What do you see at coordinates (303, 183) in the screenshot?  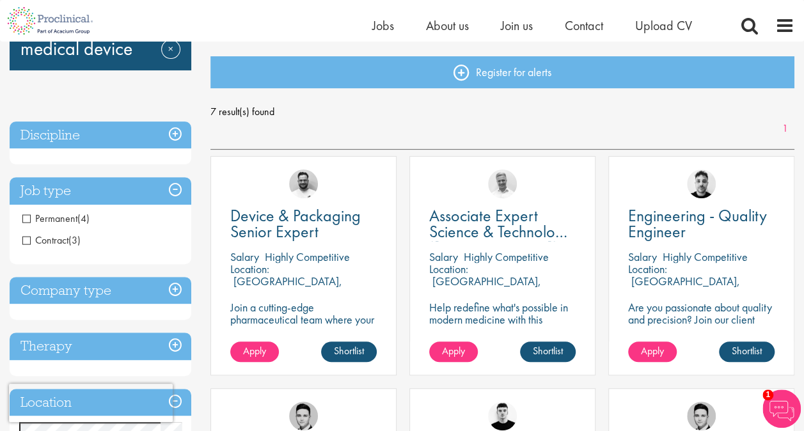 I see `a: Emile De Beer` at bounding box center [303, 183].